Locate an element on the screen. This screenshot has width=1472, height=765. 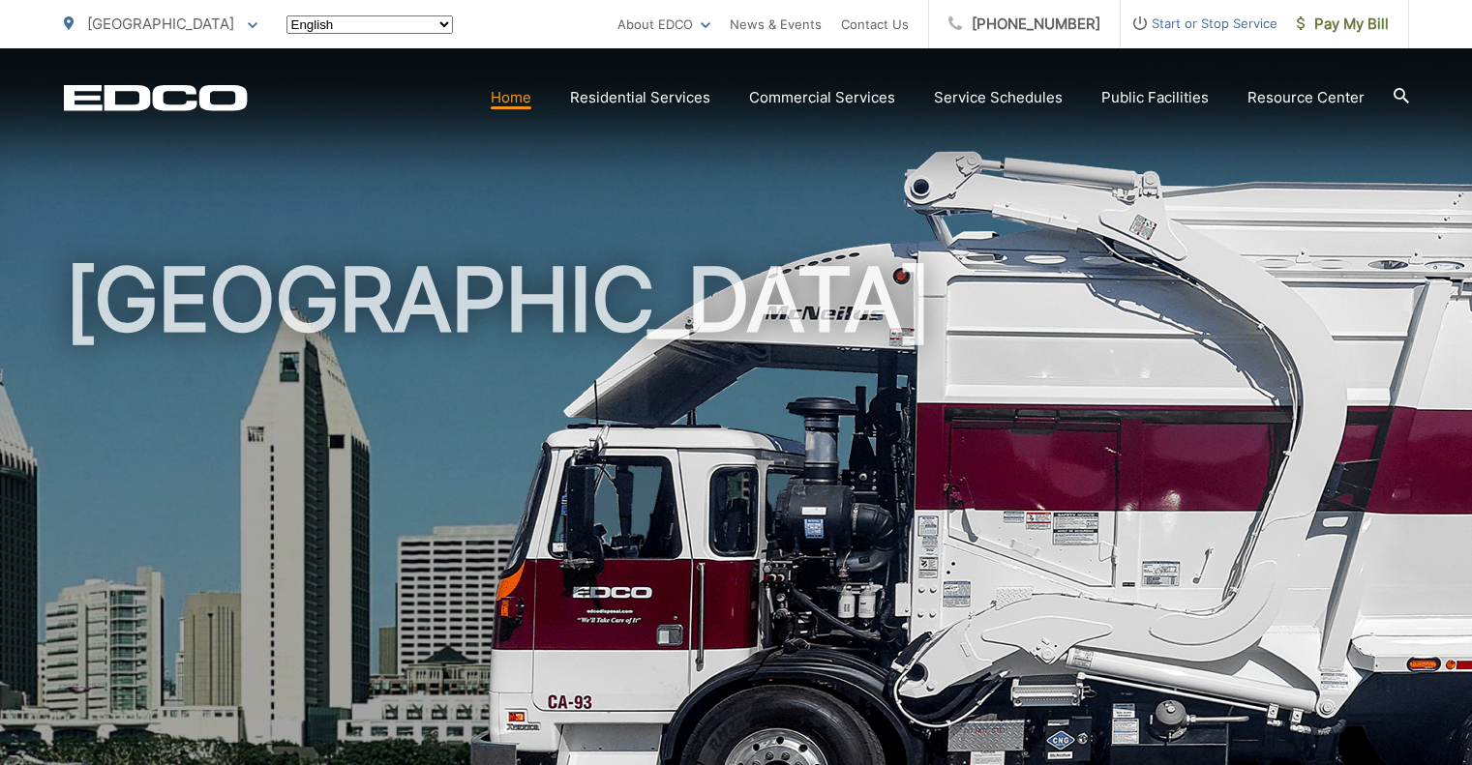
a: Service Schedules is located at coordinates (997, 98).